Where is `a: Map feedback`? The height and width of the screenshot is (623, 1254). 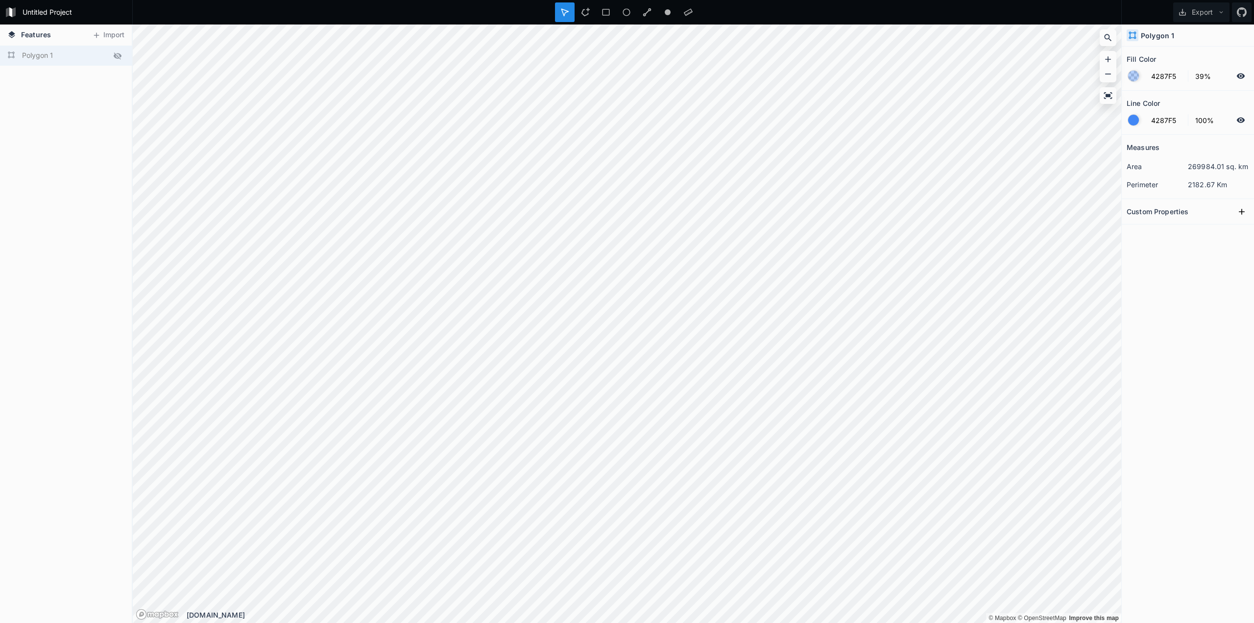
a: Map feedback is located at coordinates (1094, 618).